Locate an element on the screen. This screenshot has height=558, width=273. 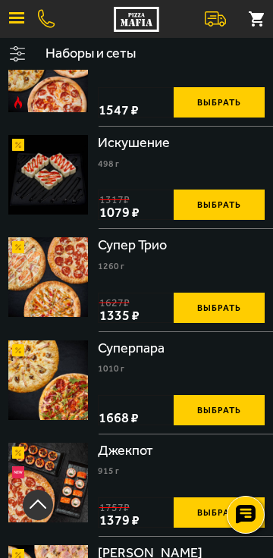
a: АкционныйИскушение is located at coordinates (48, 174).